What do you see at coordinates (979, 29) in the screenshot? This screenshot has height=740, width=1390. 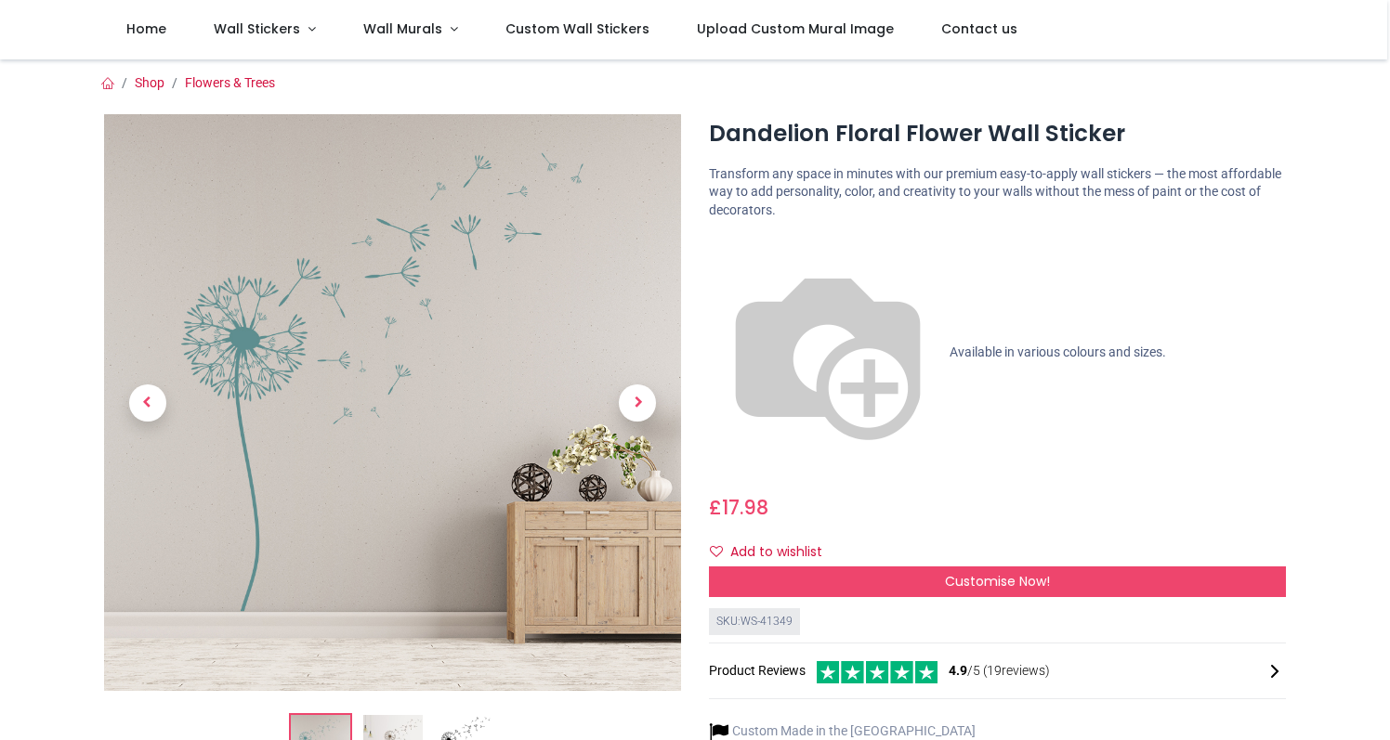 I see `span: Contact us` at bounding box center [979, 29].